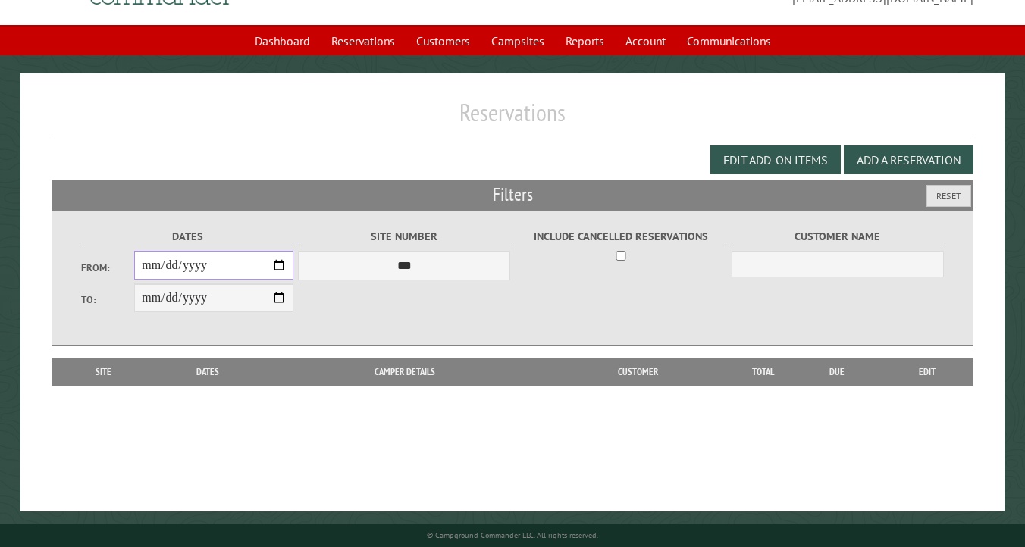 The height and width of the screenshot is (547, 1025). What do you see at coordinates (584, 41) in the screenshot?
I see `a: Reports` at bounding box center [584, 41].